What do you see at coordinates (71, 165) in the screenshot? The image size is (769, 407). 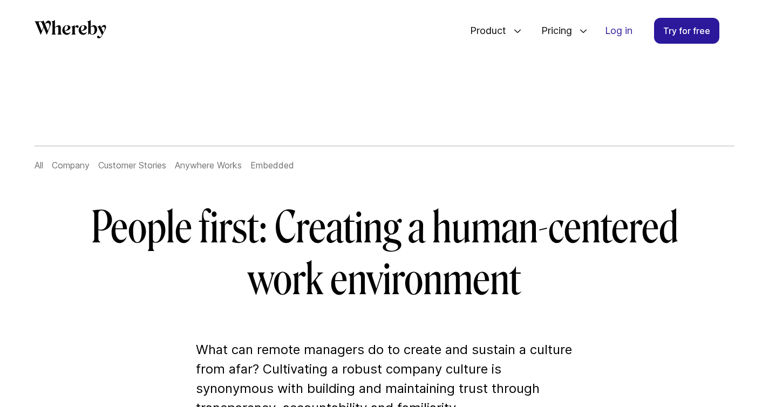 I see `a: Company` at bounding box center [71, 165].